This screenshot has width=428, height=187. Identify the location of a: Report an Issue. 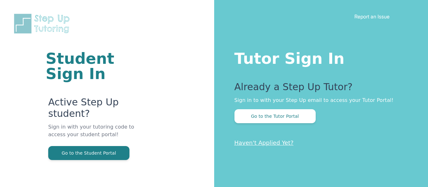
(371, 16).